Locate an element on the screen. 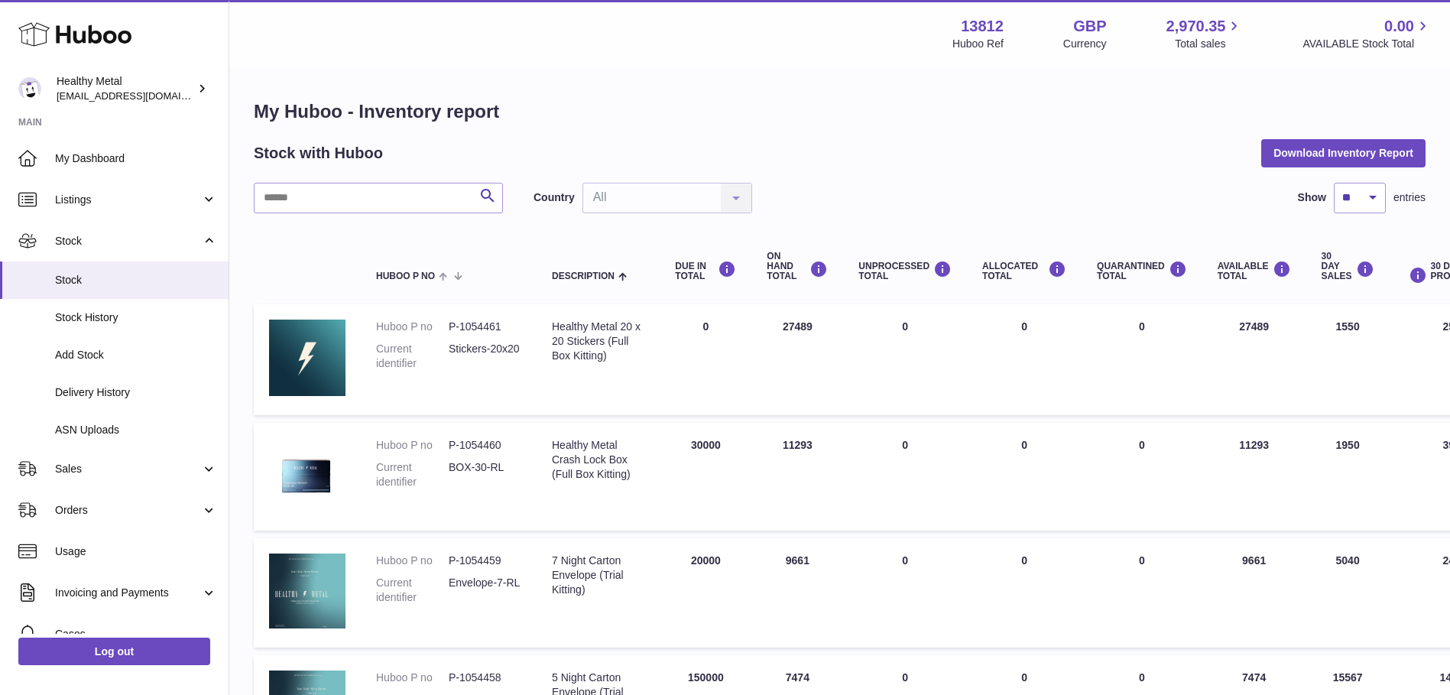  span: Add Stock is located at coordinates (136, 355).